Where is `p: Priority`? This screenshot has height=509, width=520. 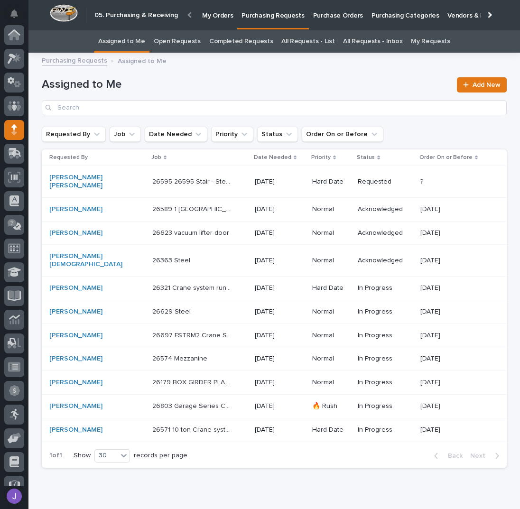
p: Priority is located at coordinates (321, 157).